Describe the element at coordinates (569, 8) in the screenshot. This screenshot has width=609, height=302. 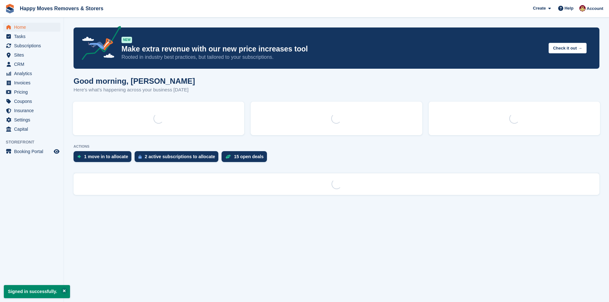
I see `span: Help` at that location.